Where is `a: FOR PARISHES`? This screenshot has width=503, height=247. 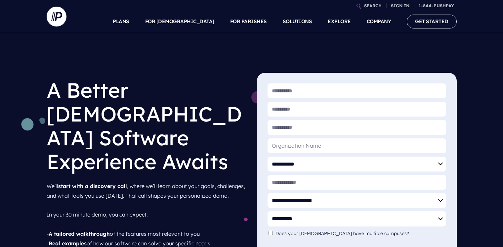
a: FOR PARISHES is located at coordinates (248, 21).